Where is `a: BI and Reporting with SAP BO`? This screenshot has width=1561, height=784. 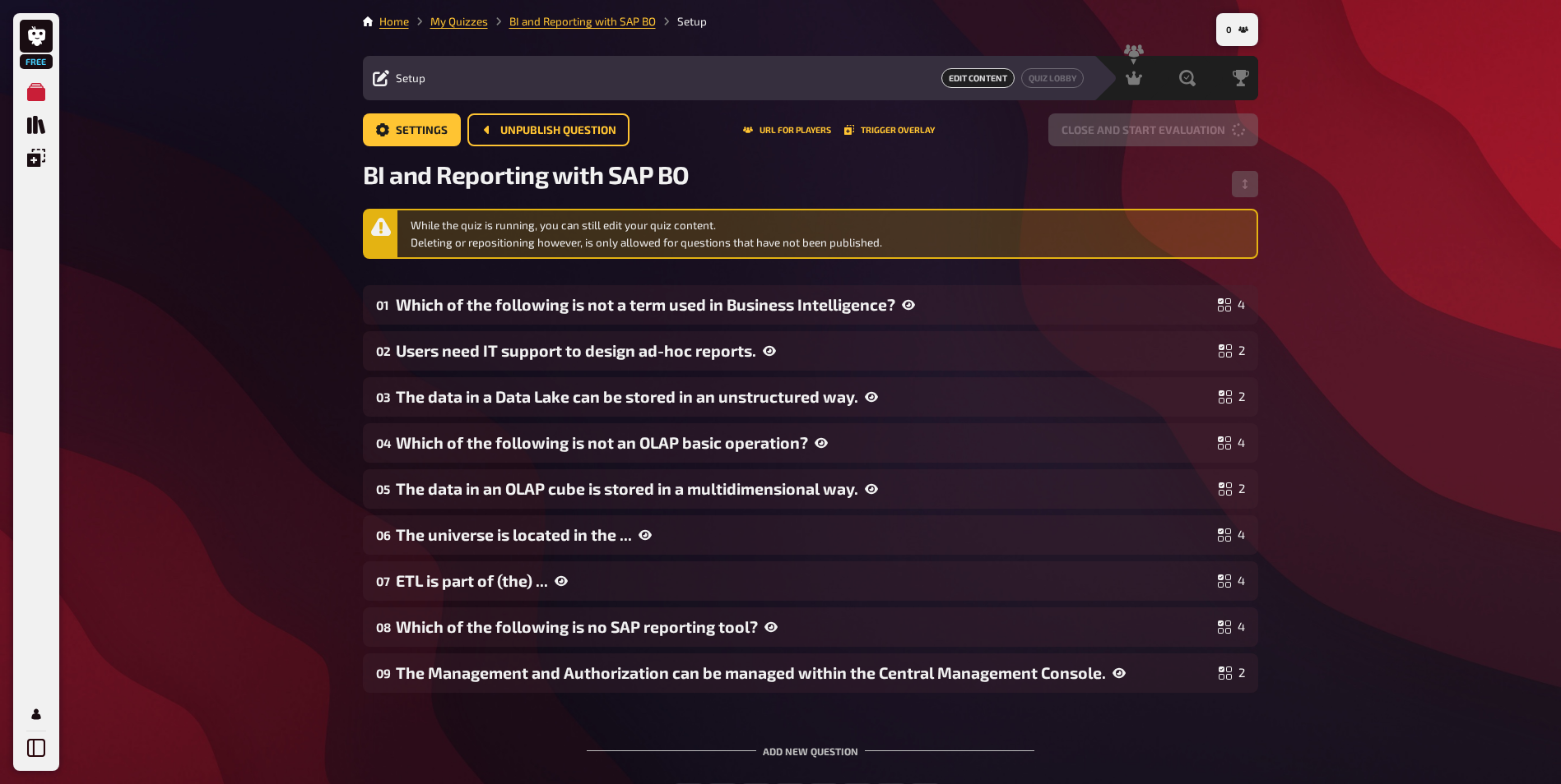
a: BI and Reporting with SAP BO is located at coordinates (582, 21).